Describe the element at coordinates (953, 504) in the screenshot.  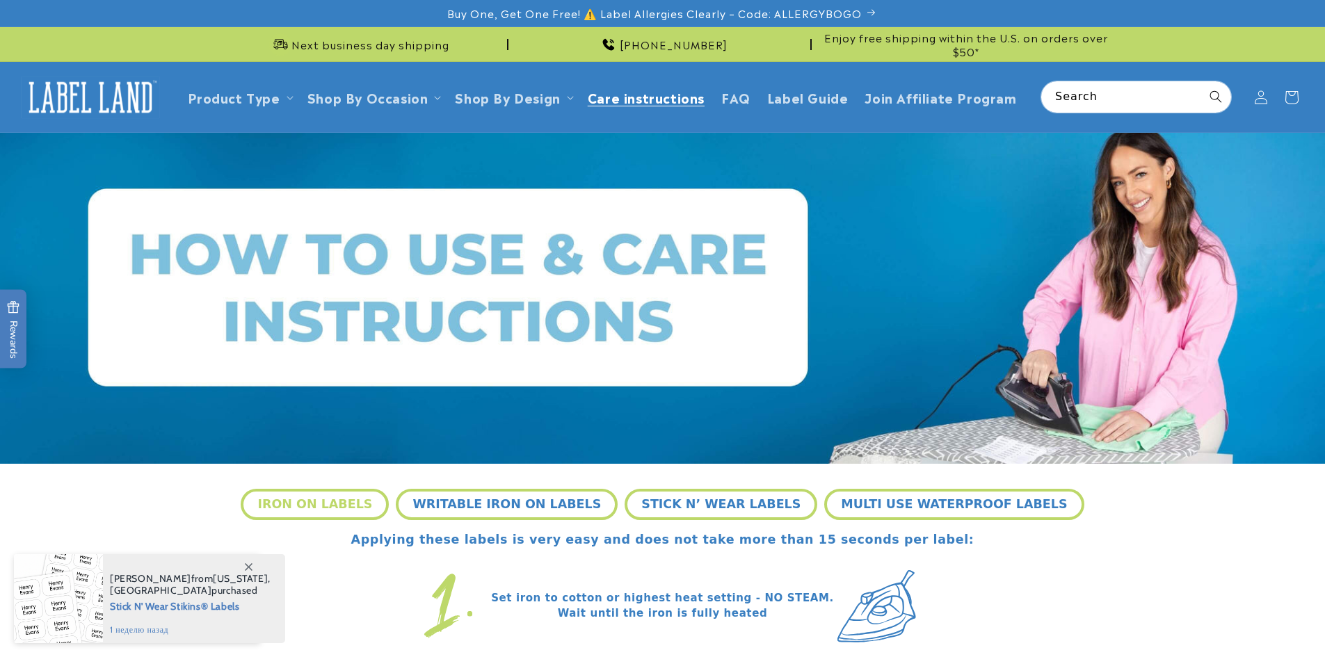
I see `button: MULTI USE WATERPROOF LABELS` at that location.